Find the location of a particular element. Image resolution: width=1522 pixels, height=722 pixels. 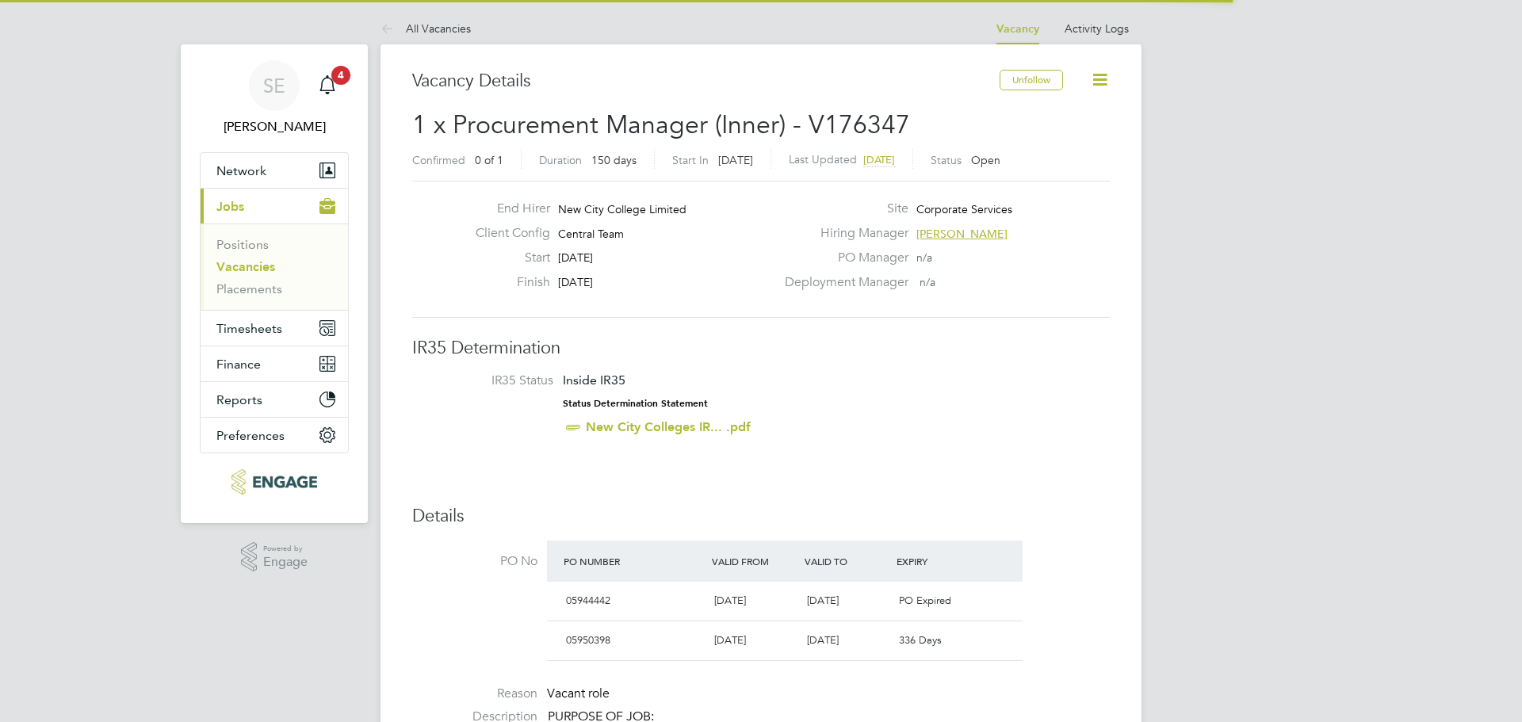

a: Vacancy is located at coordinates (1018, 29).